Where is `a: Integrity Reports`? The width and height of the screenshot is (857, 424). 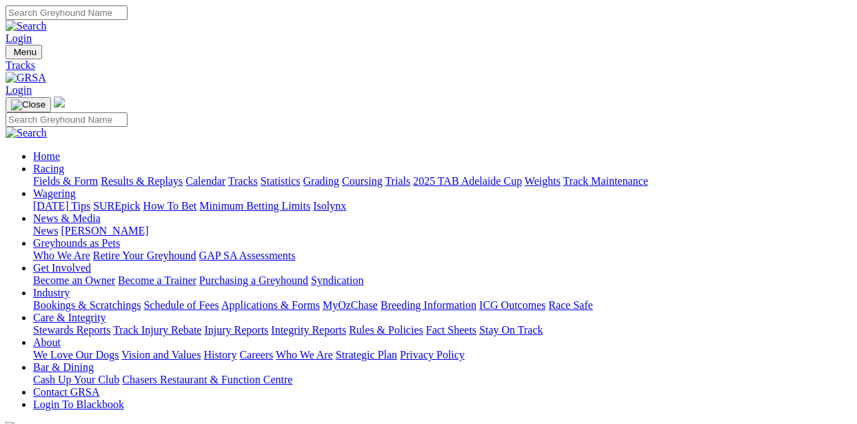 a: Integrity Reports is located at coordinates (308, 330).